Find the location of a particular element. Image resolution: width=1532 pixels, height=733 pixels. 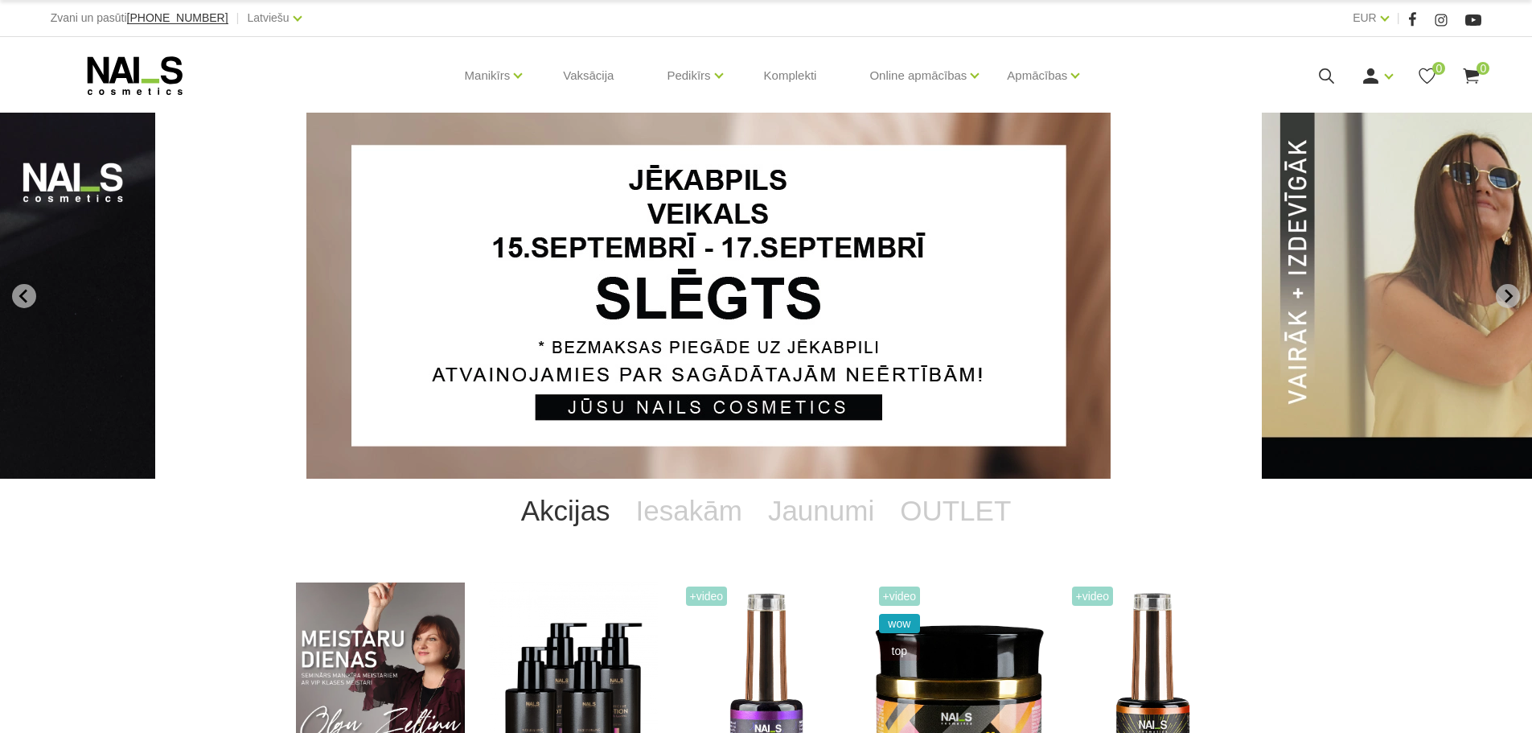

span: wow is located at coordinates (900, 623).